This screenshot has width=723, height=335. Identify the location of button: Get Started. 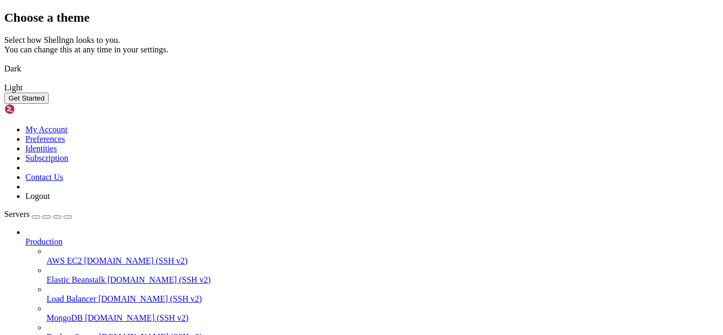
(26, 98).